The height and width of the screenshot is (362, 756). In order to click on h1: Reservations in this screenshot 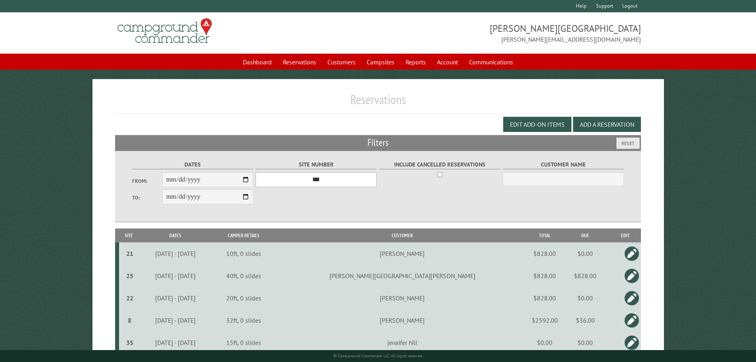, I will do `click(378, 102)`.